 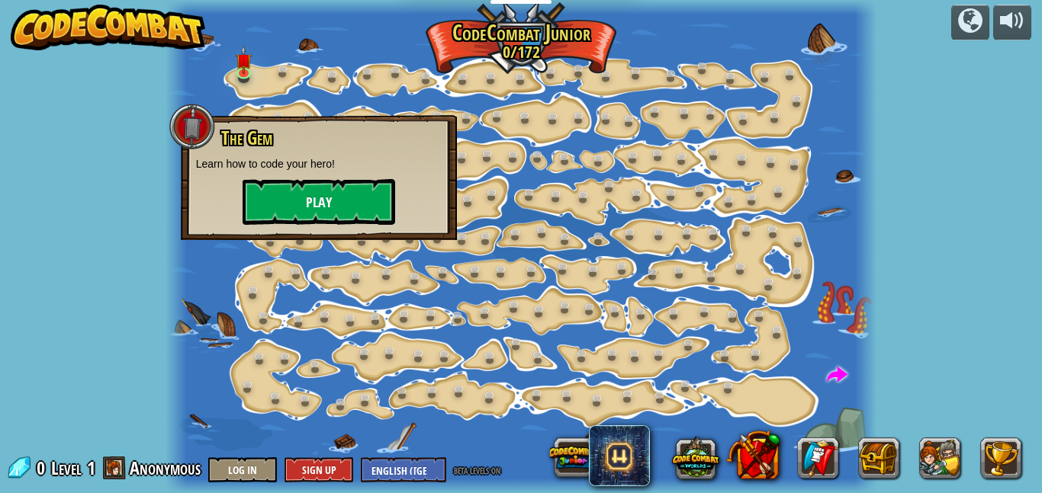 I want to click on span: 0, so click(x=43, y=468).